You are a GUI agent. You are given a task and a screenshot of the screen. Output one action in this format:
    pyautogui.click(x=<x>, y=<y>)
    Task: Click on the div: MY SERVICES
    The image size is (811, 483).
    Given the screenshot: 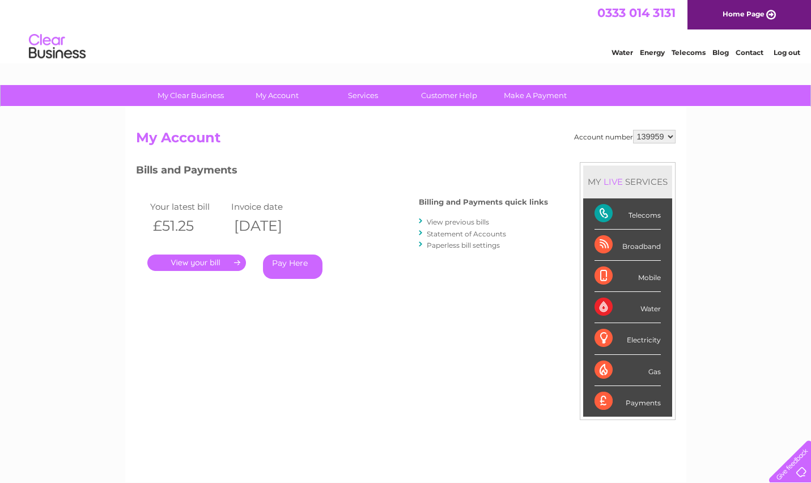 What is the action you would take?
    pyautogui.click(x=628, y=181)
    